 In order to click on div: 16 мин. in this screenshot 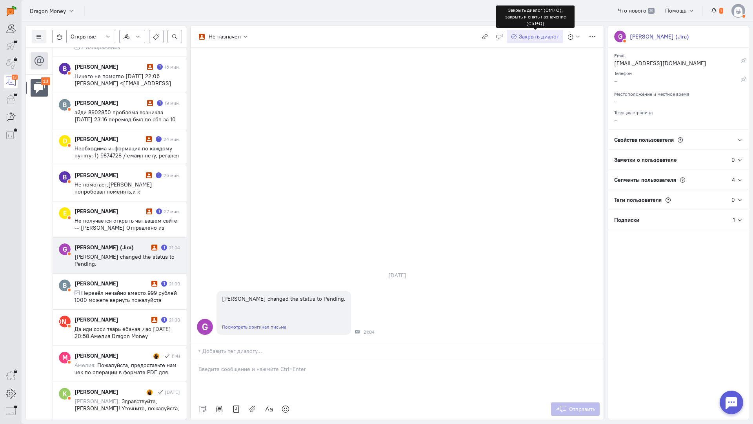, I will do `click(172, 67)`.